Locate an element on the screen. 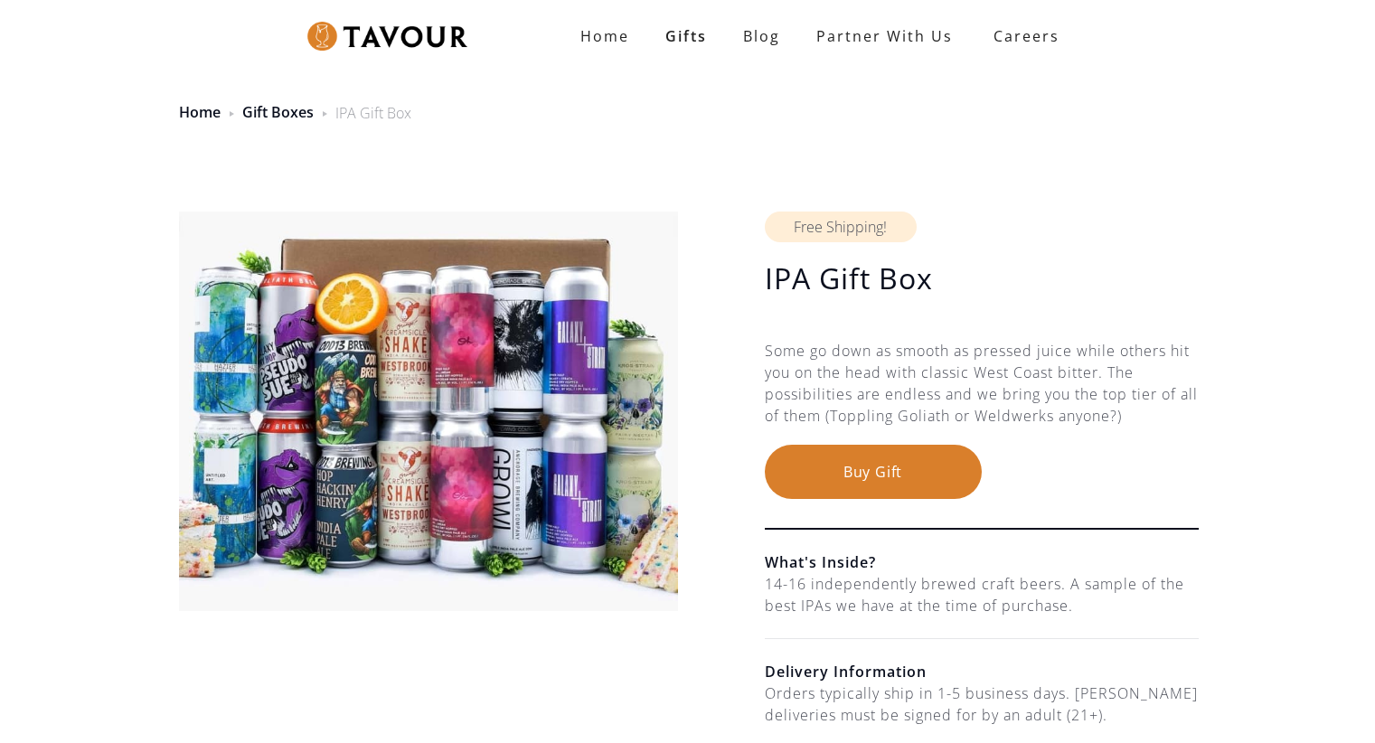  strong: Home is located at coordinates (605, 36).